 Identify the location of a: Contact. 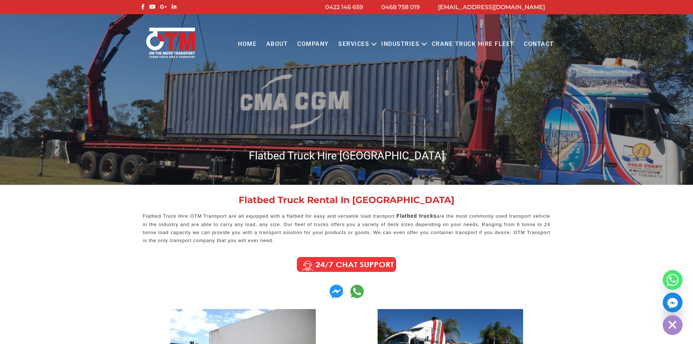
(539, 44).